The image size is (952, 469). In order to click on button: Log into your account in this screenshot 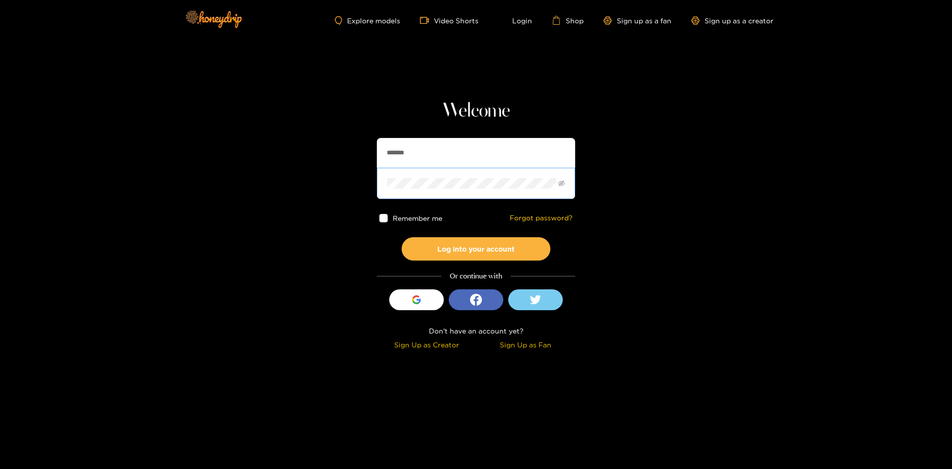, I will do `click(476, 249)`.